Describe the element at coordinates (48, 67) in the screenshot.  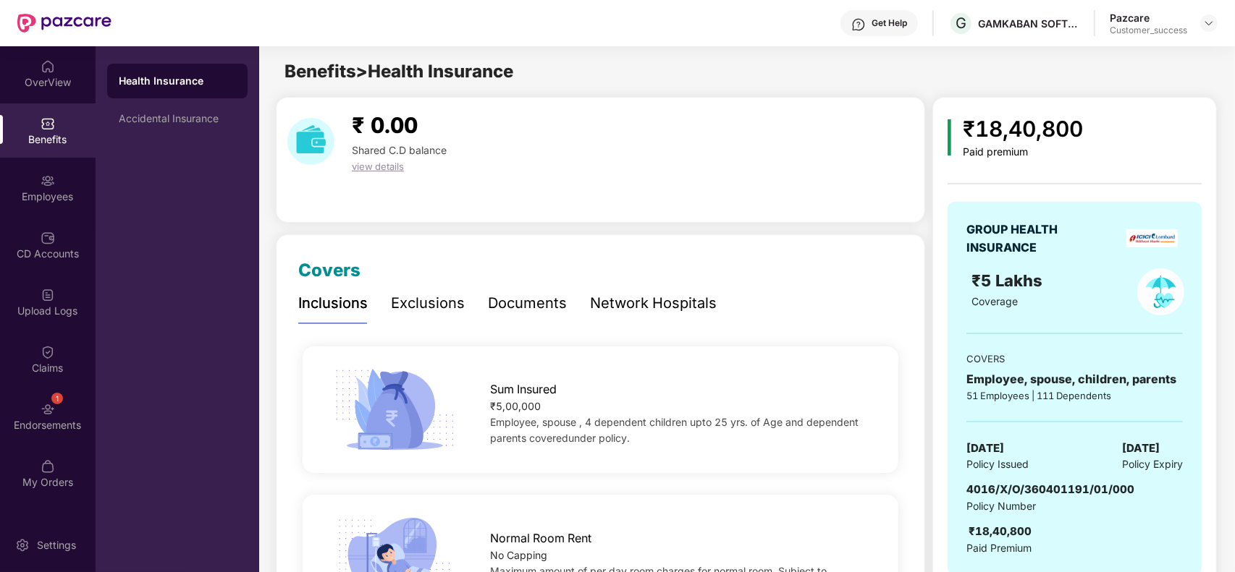
I see `img: svg+xml;base64,PHN2ZyBpZD0iSG9tZSIgeG1sbnM9Imh0dHA6Ly93d3cudzMub3JnLzIwMDAvc3ZnIiB3aWR0aD0iMjAiIG...` at that location.